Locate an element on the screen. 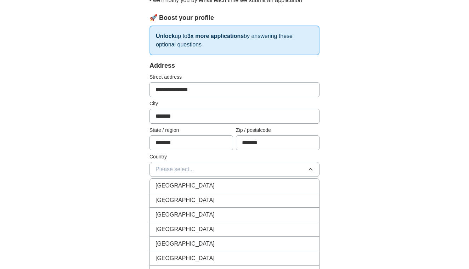 This screenshot has height=269, width=469. div: 🚀 Boost your profile is located at coordinates (235, 18).